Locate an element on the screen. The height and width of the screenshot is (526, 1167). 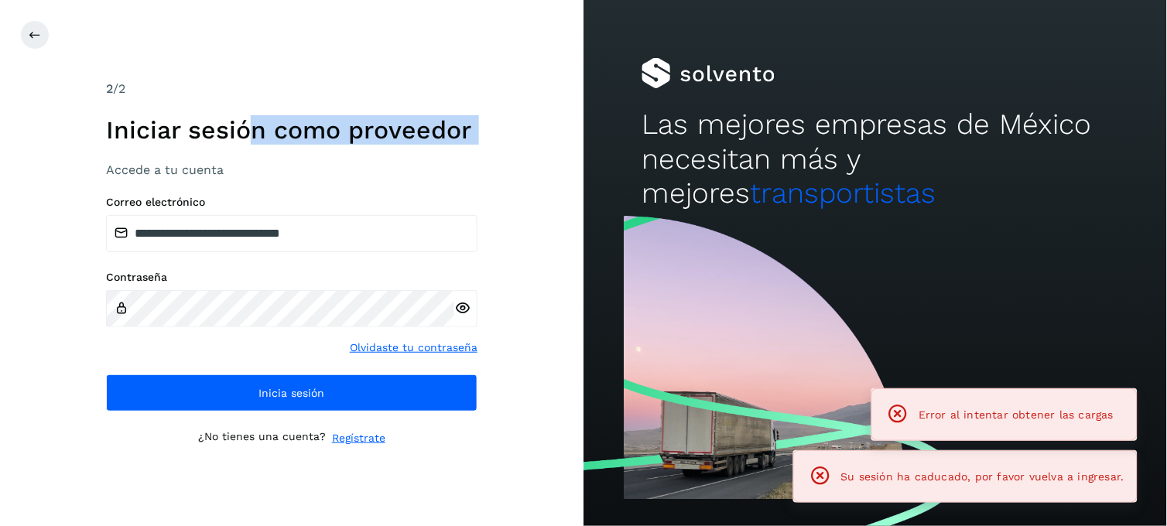
div: /2 is located at coordinates (292, 89).